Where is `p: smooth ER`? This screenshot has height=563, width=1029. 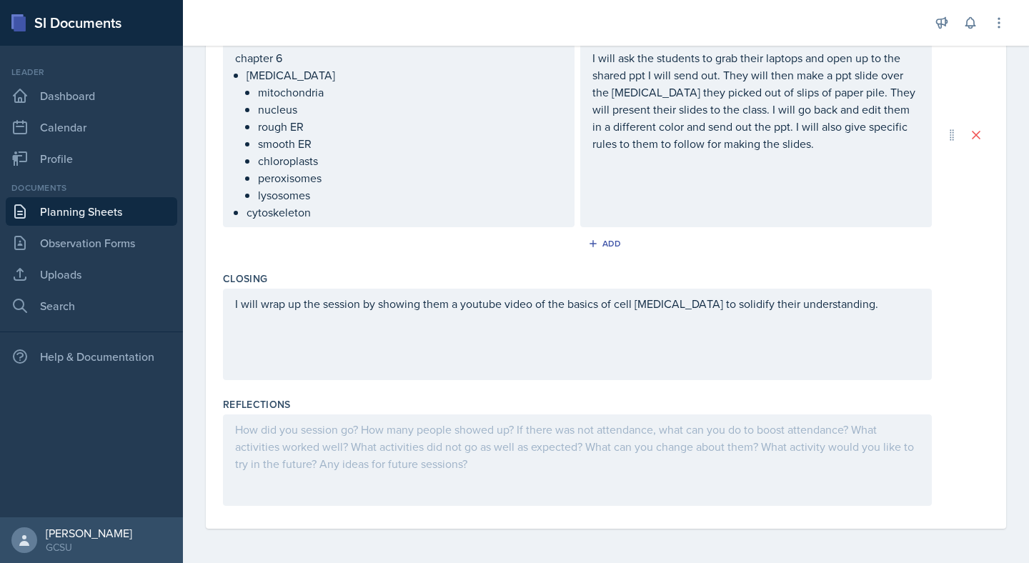 p: smooth ER is located at coordinates (410, 144).